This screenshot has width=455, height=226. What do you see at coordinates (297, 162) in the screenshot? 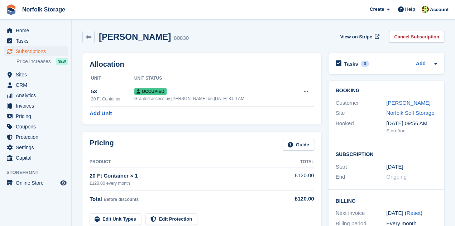
I see `th: Total` at bounding box center [297, 162].